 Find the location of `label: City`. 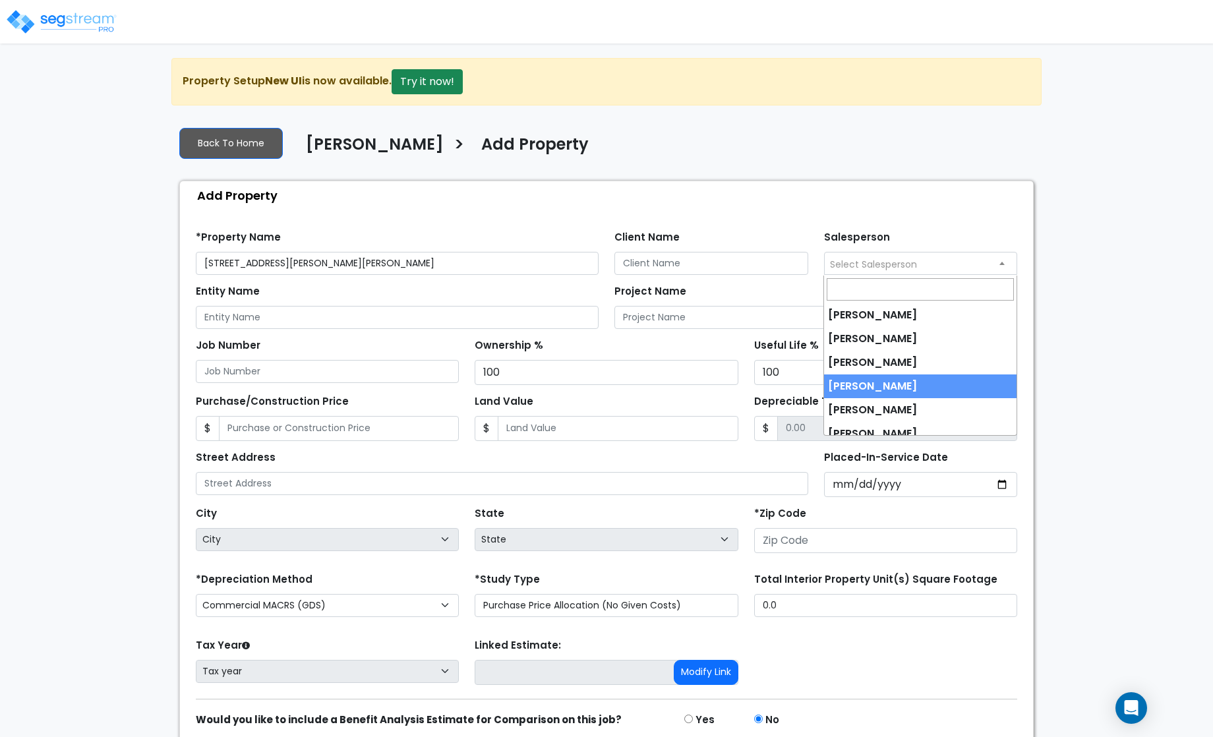

label: City is located at coordinates (206, 513).